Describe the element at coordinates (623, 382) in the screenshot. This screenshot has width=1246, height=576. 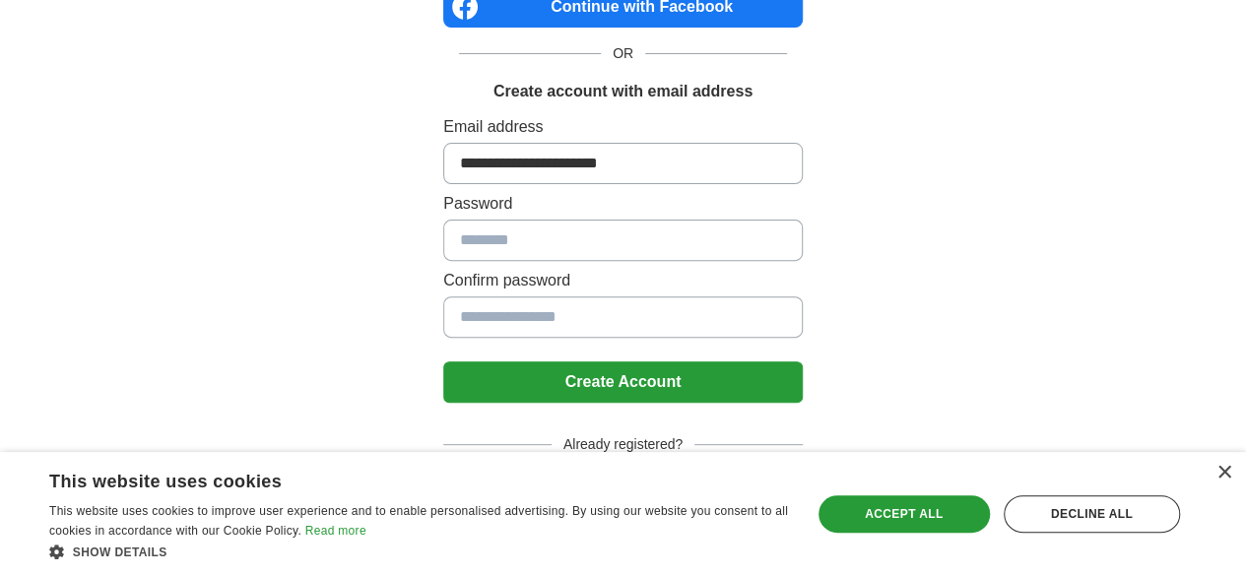
I see `button: Create Account` at that location.